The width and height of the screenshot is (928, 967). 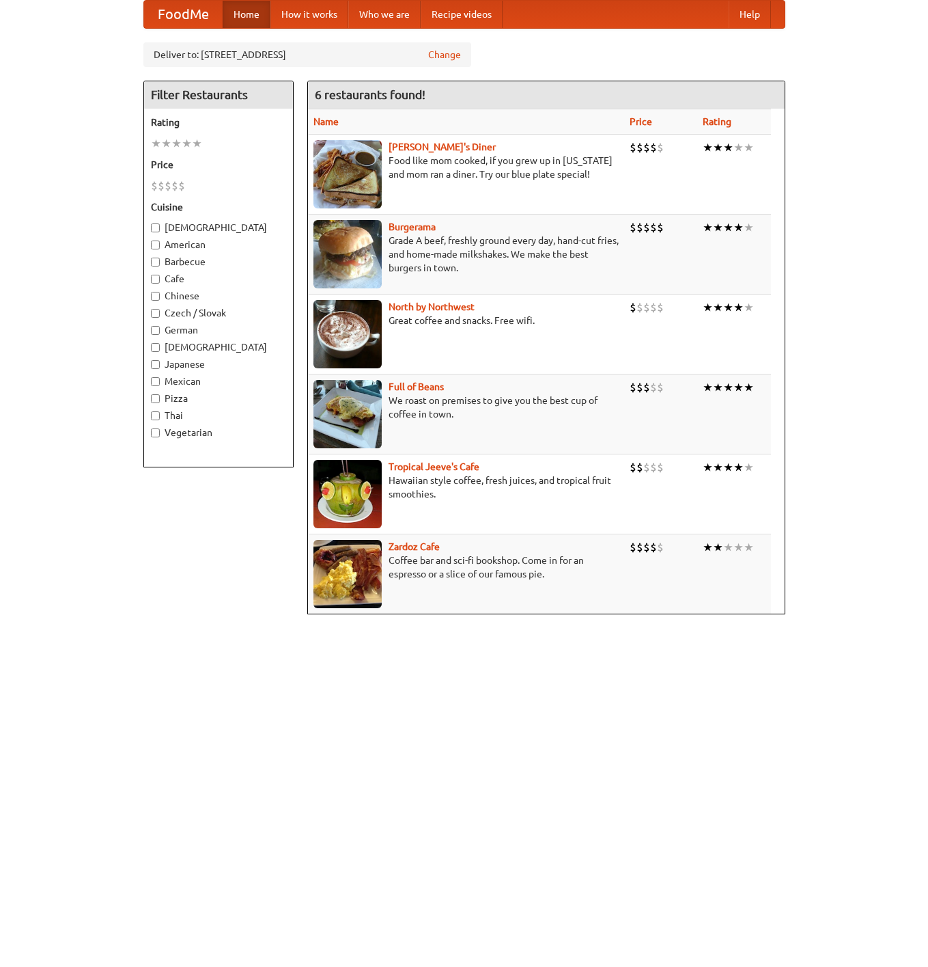 What do you see at coordinates (219, 313) in the screenshot?
I see `label: Czech / Slovak` at bounding box center [219, 313].